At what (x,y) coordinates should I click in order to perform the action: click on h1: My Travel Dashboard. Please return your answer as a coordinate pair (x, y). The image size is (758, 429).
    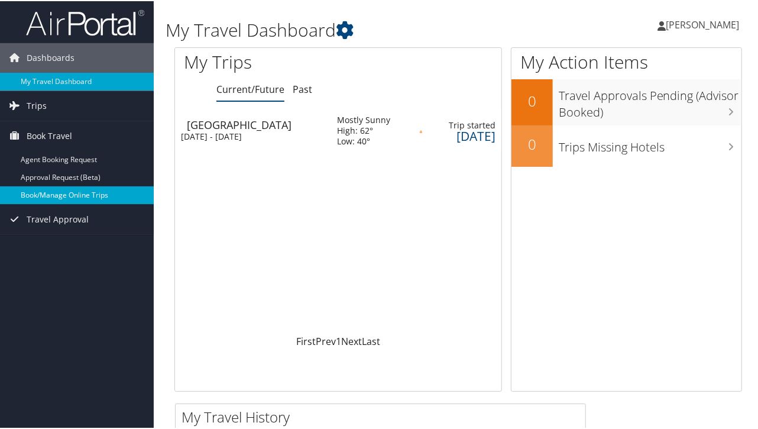
    Looking at the image, I should click on (361, 29).